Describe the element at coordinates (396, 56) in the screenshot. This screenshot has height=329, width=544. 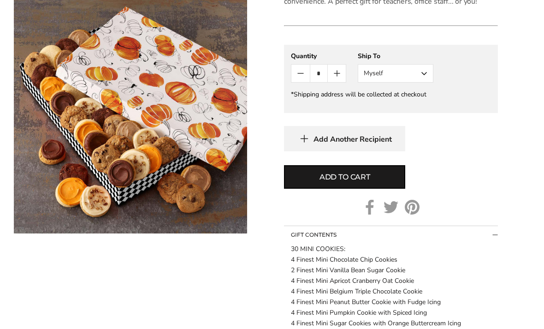
I see `div: Ship To` at that location.